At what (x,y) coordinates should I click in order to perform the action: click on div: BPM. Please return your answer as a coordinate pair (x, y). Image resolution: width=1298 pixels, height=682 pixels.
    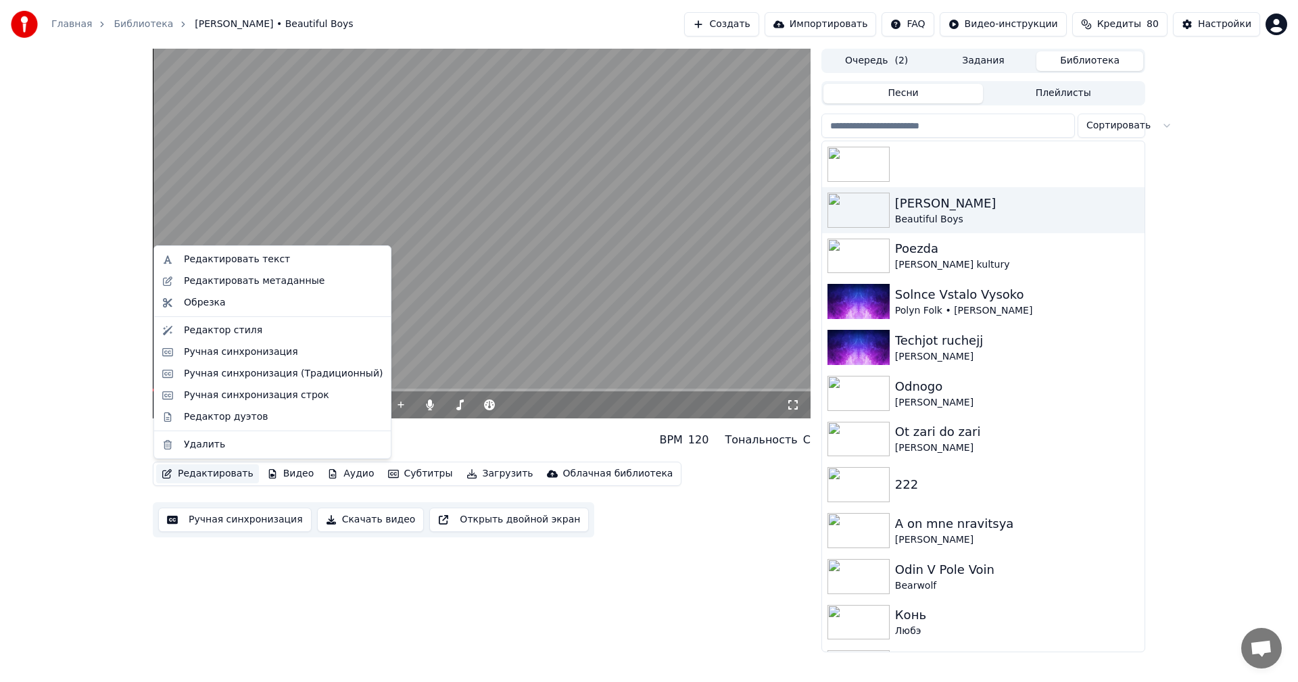
    Looking at the image, I should click on (671, 440).